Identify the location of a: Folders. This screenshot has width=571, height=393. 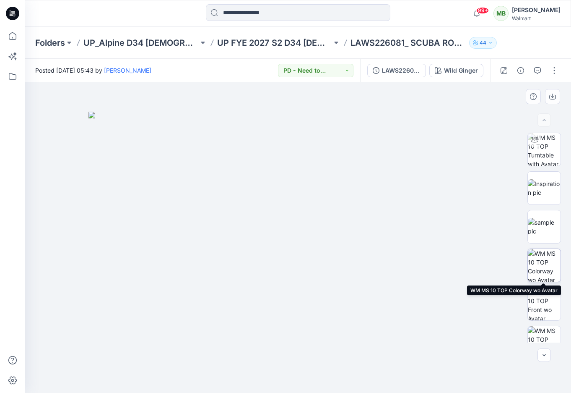
(50, 43).